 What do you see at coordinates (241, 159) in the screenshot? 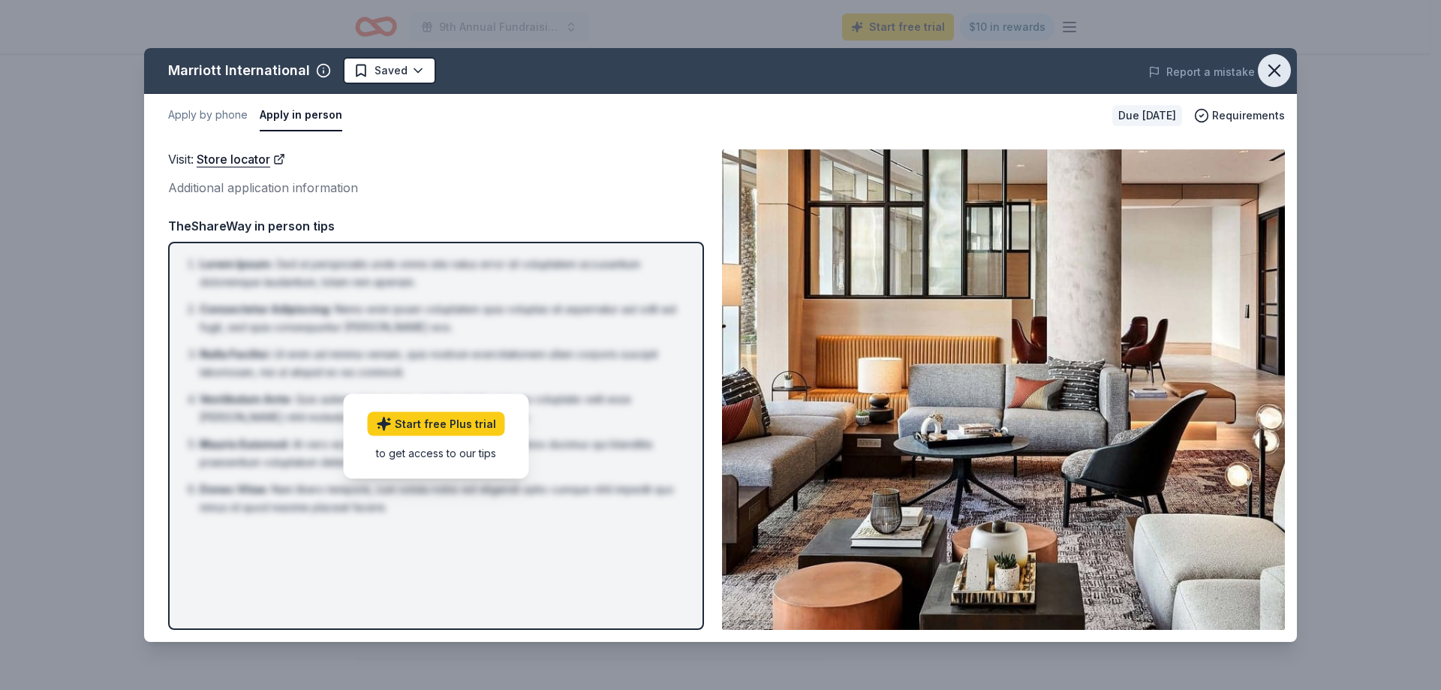
I see `a: Store locator` at bounding box center [241, 159].